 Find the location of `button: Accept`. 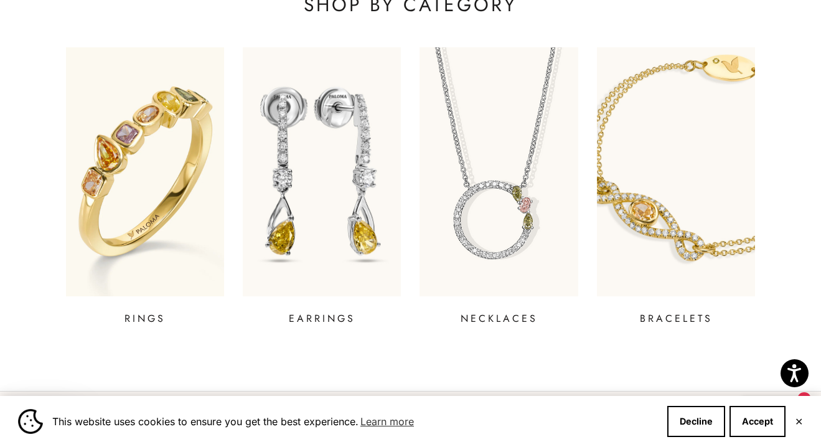

button: Accept is located at coordinates (757, 421).